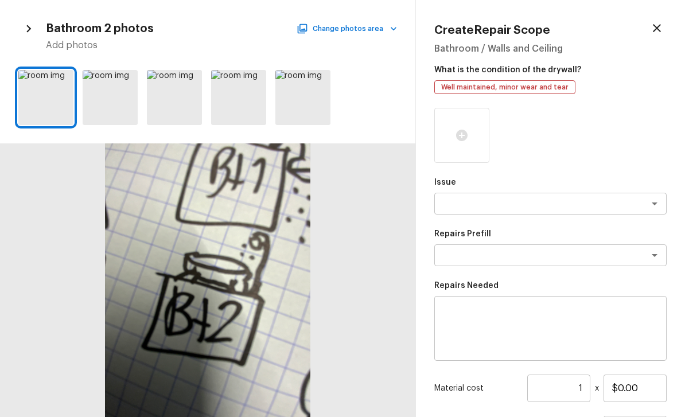 This screenshot has width=685, height=417. What do you see at coordinates (478, 388) in the screenshot?
I see `p: Material cost` at bounding box center [478, 388].